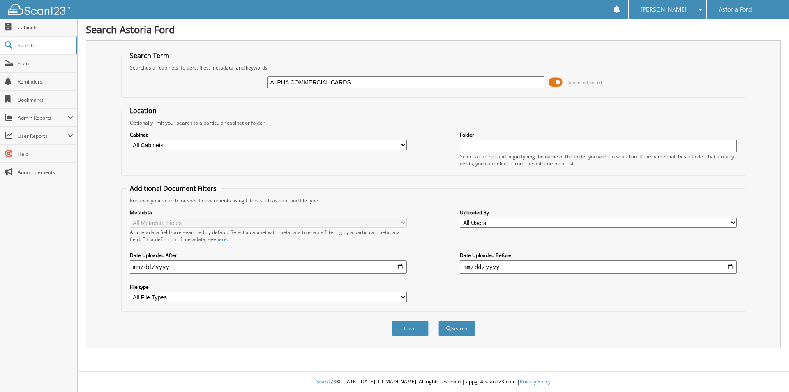 The height and width of the screenshot is (392, 789). What do you see at coordinates (268, 267) in the screenshot?
I see `input: start` at bounding box center [268, 267].